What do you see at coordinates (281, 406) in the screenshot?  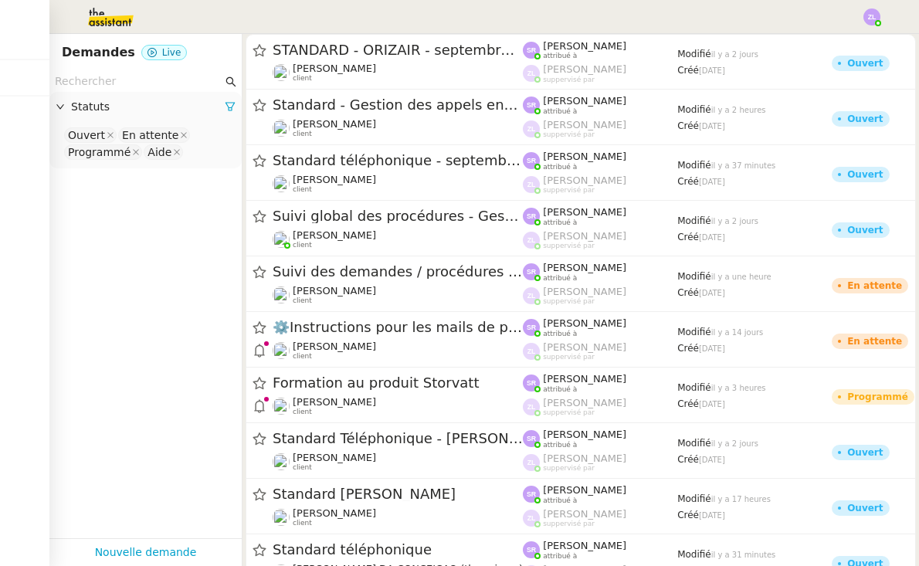 I see `img: users%2FRcIDm4Xn1TPHYwgLThSv8RQYtaM2%2Favatar%2F95761f7a-40c3-4bb5-878d-fe785e6f95b2` at bounding box center [281, 406].